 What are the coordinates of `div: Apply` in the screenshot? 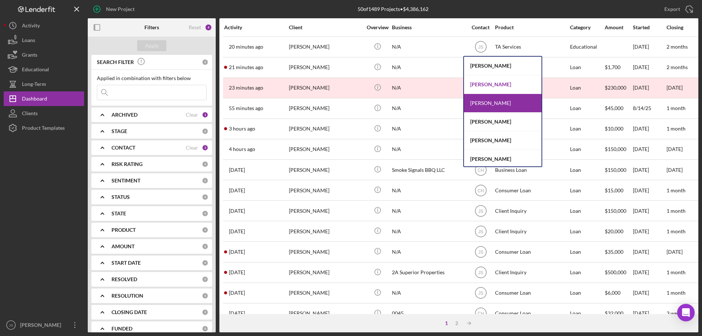 It's located at (152, 46).